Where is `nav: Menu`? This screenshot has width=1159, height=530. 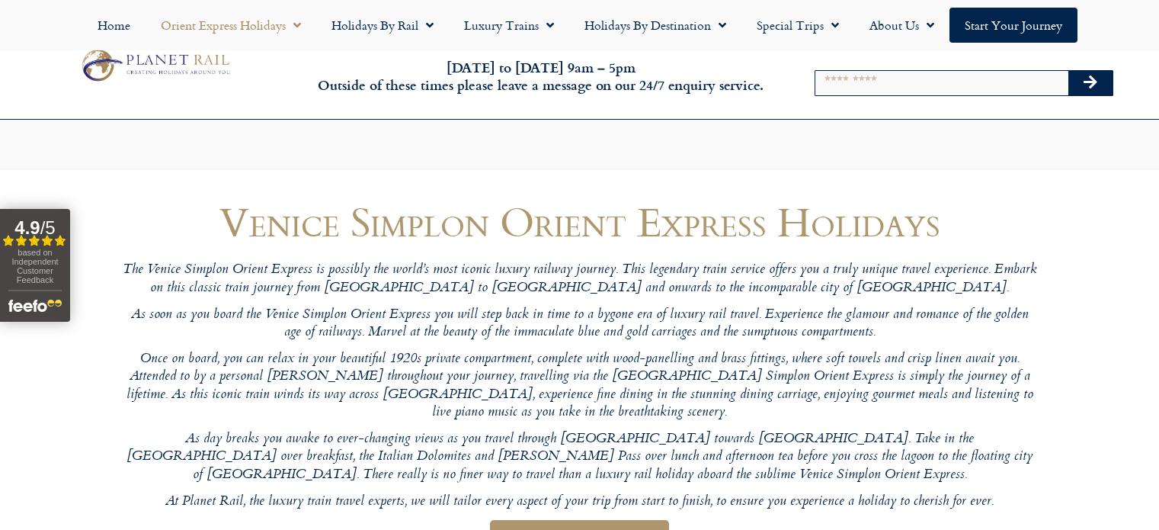 nav: Menu is located at coordinates (579, 25).